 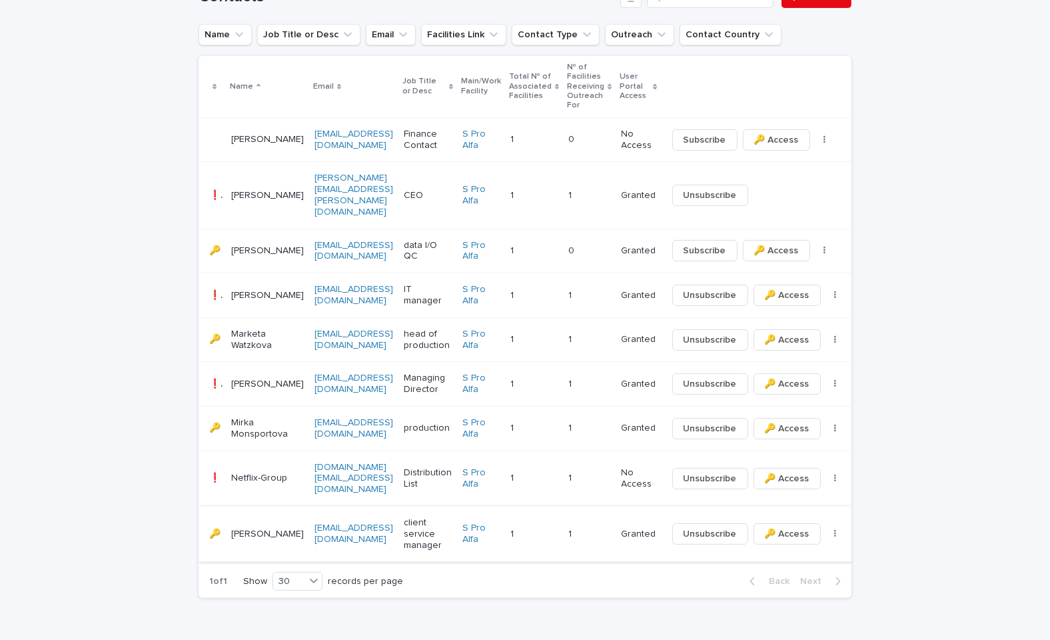 I want to click on p: Marketa Watzkova, so click(x=267, y=340).